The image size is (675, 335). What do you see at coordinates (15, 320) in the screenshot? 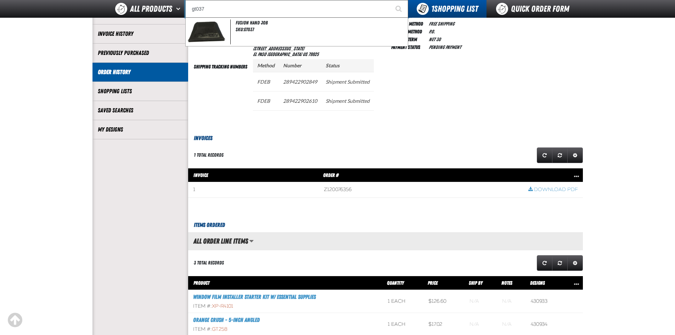
I see `div: Scroll to the top` at bounding box center [15, 320].